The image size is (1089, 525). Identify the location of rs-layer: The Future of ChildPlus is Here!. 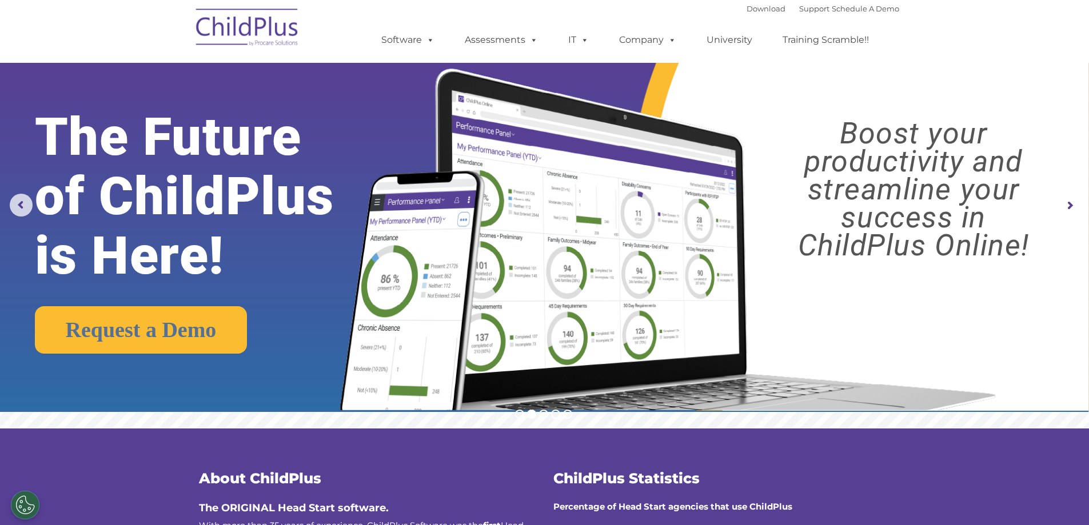
(209, 197).